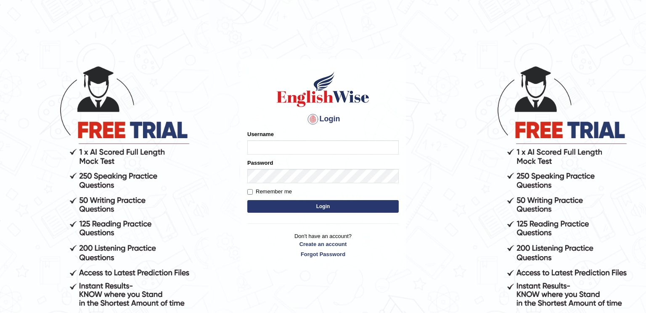 This screenshot has width=646, height=313. I want to click on a: Create an account, so click(323, 244).